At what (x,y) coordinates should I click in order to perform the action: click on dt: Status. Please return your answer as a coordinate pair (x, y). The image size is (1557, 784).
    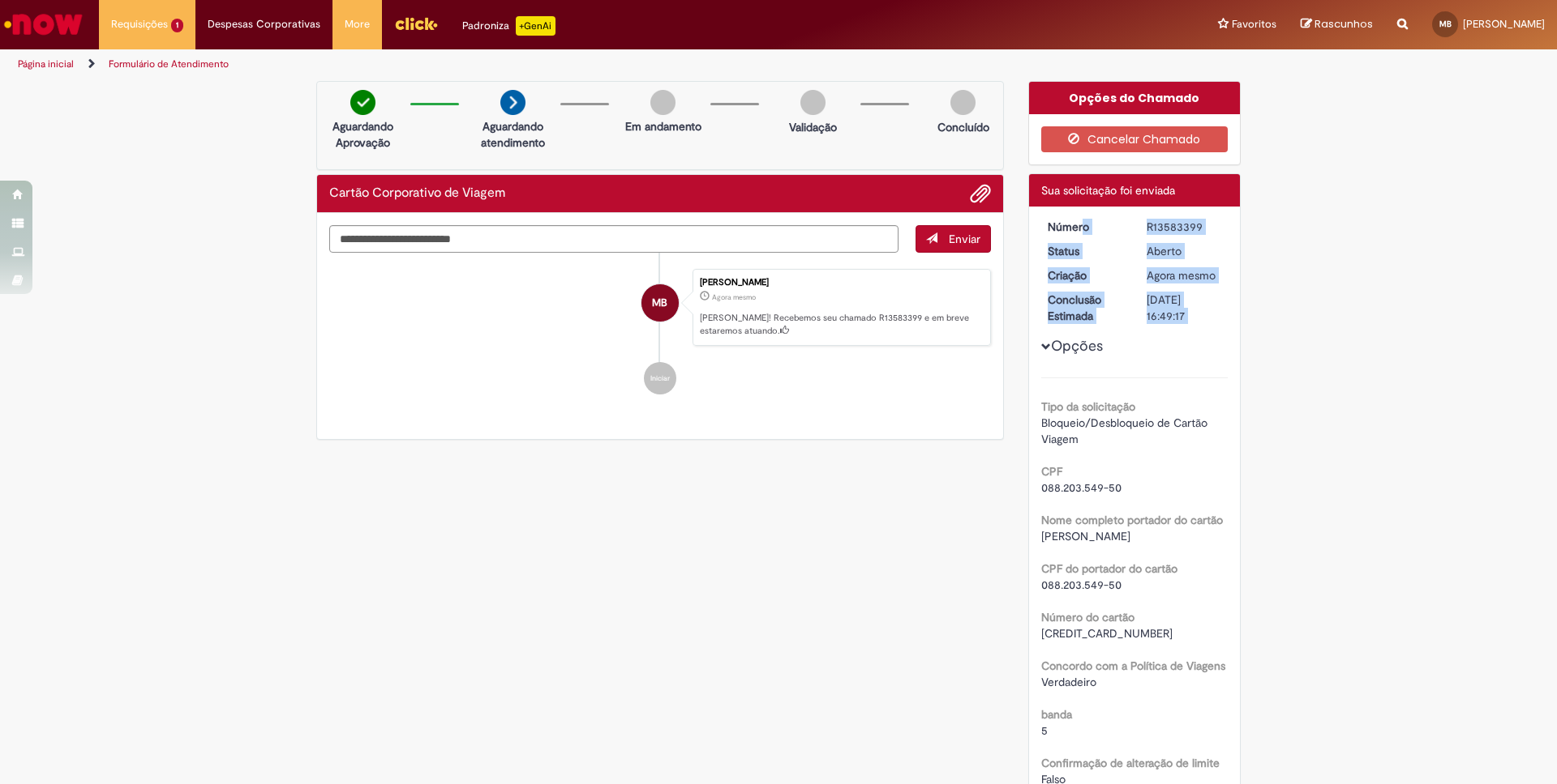
    Looking at the image, I should click on (1085, 251).